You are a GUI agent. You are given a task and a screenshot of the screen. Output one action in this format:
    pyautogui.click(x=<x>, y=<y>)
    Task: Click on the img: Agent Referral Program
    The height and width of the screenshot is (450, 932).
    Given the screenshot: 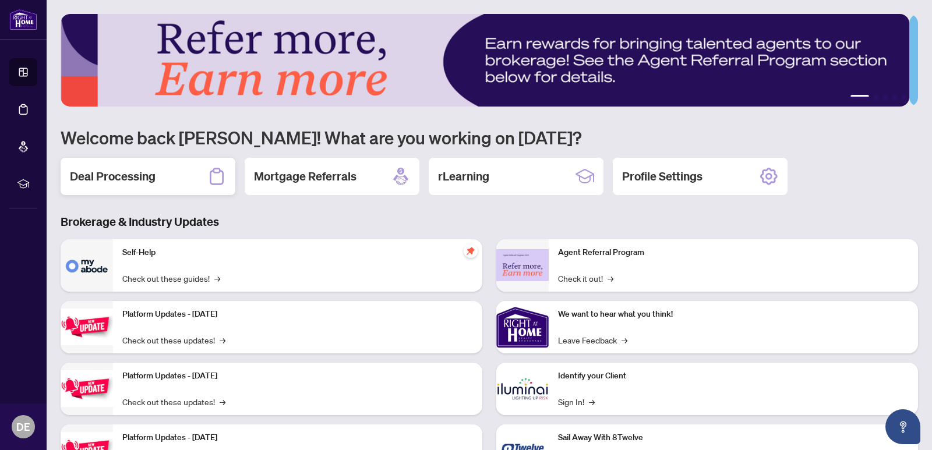 What is the action you would take?
    pyautogui.click(x=522, y=265)
    